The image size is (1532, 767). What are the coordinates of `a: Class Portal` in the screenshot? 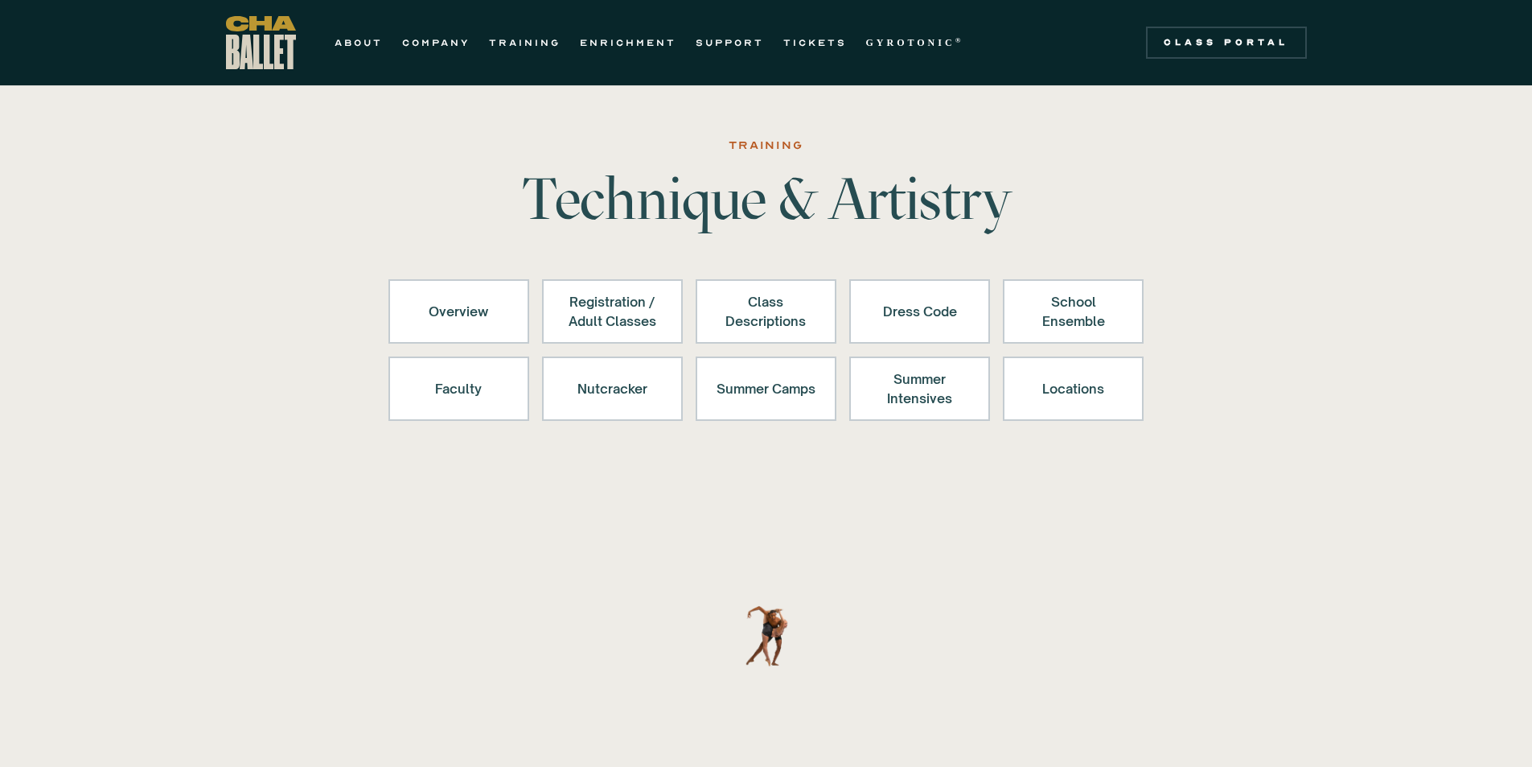 It's located at (1227, 43).